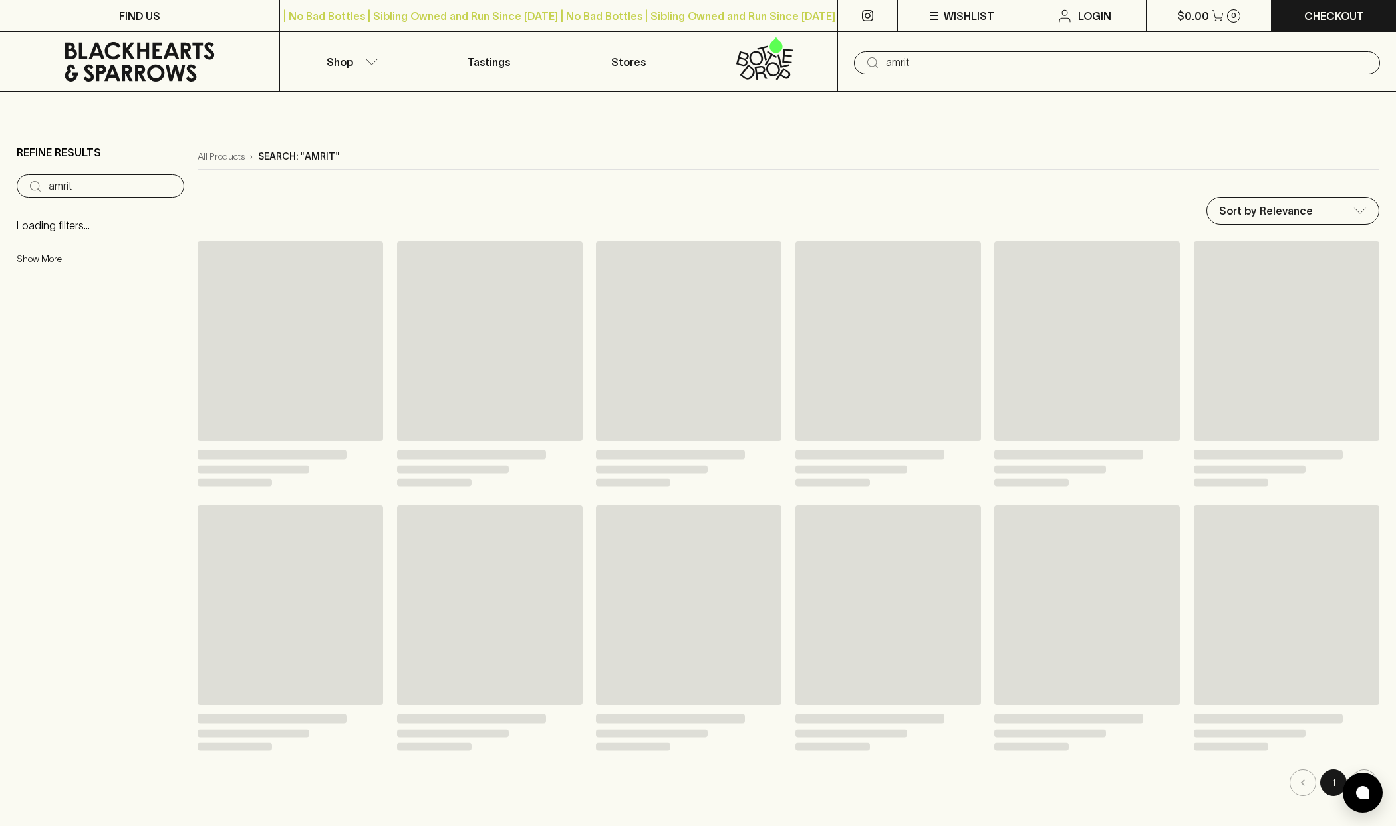  What do you see at coordinates (1334, 16) in the screenshot?
I see `p: Checkout` at bounding box center [1334, 16].